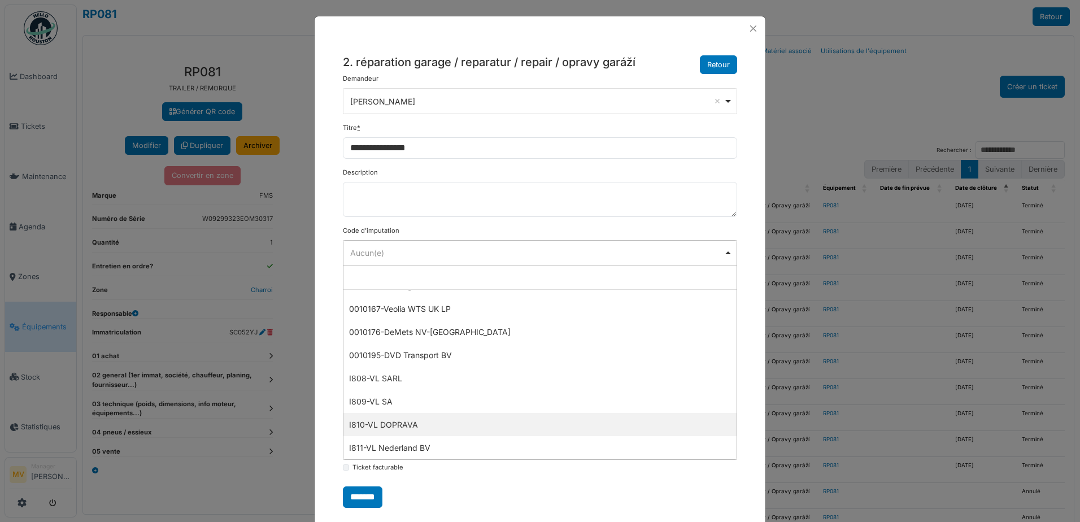 The height and width of the screenshot is (522, 1080). What do you see at coordinates (718, 64) in the screenshot?
I see `a: Retour` at bounding box center [718, 64].